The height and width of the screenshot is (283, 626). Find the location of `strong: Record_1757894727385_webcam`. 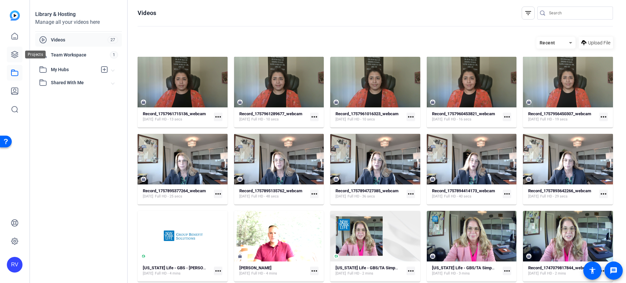

strong: Record_1757894727385_webcam is located at coordinates (367, 190).